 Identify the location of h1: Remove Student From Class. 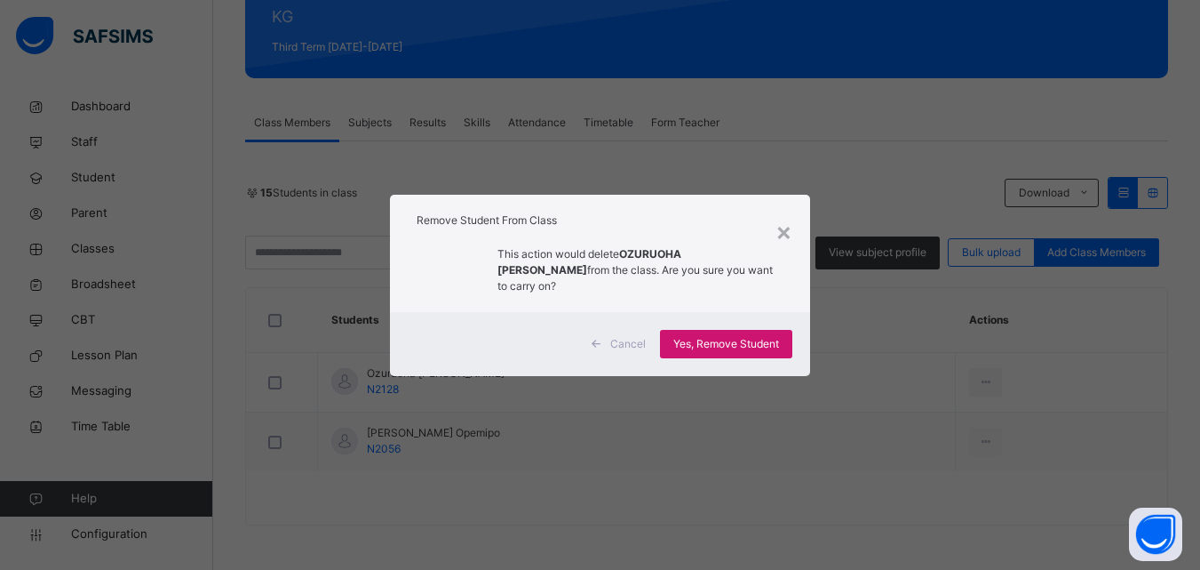
(600, 220).